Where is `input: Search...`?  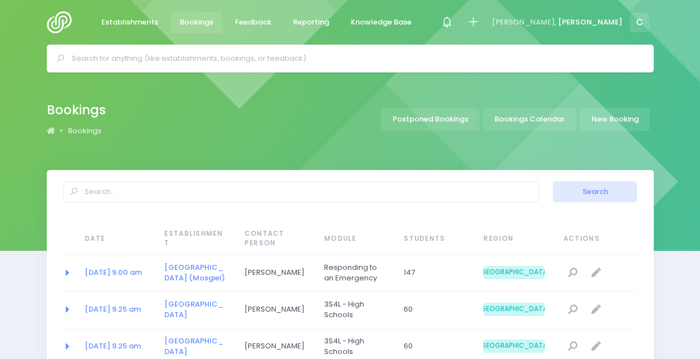 input: Search... is located at coordinates (301, 192).